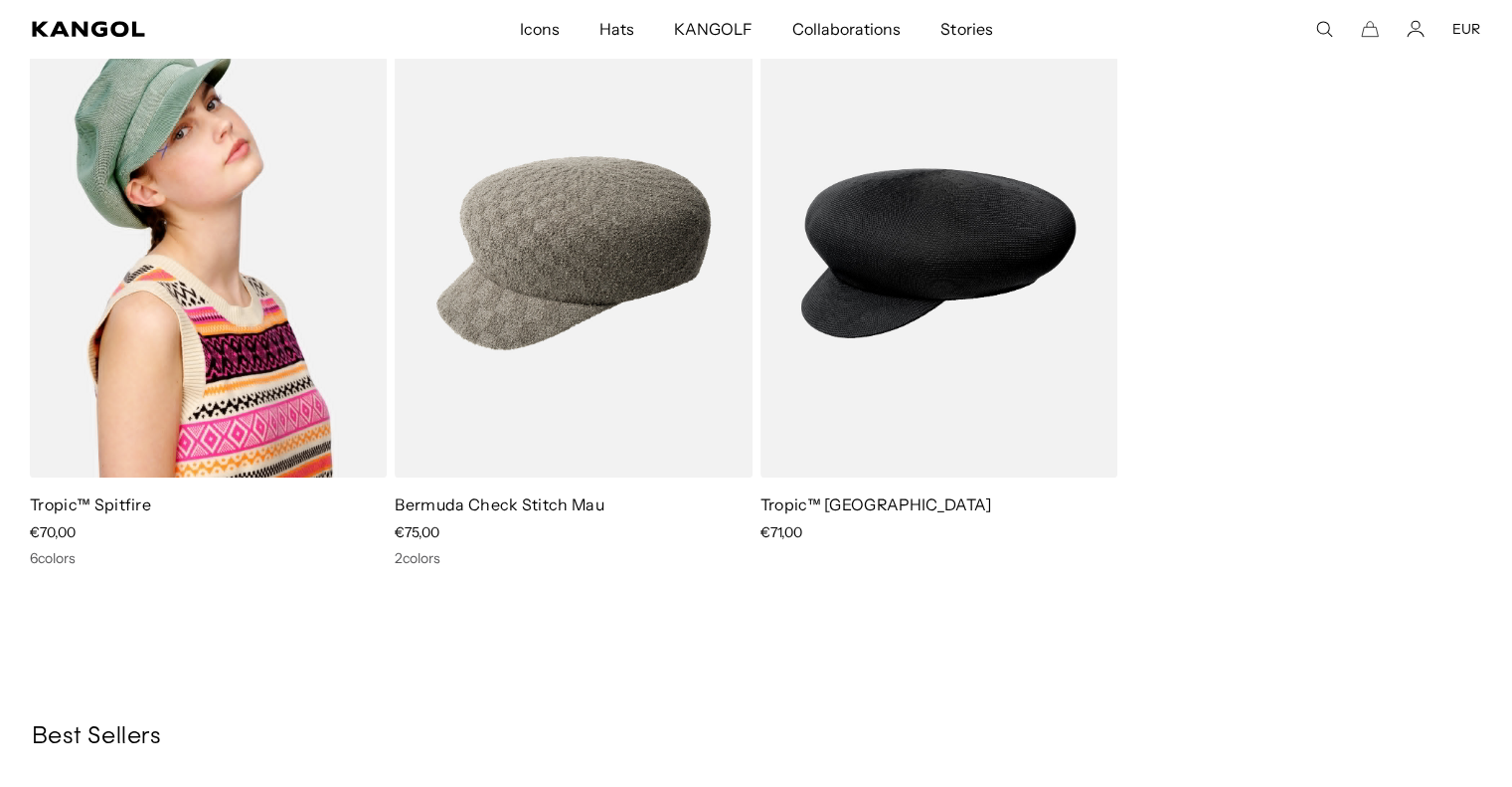  What do you see at coordinates (1370, 29) in the screenshot?
I see `button: Cart` at bounding box center [1370, 29].